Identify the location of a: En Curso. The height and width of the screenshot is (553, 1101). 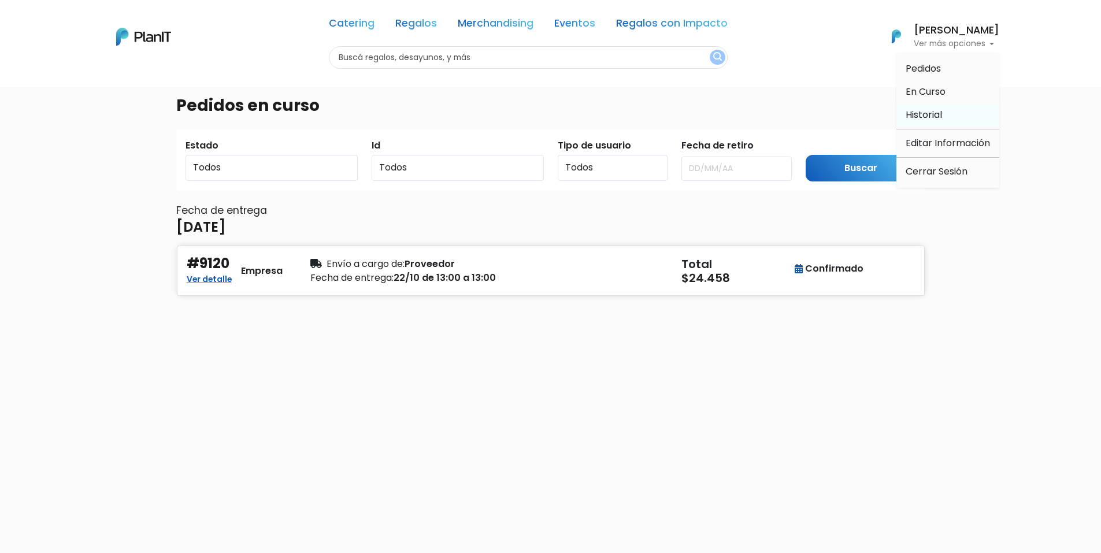
(948, 92).